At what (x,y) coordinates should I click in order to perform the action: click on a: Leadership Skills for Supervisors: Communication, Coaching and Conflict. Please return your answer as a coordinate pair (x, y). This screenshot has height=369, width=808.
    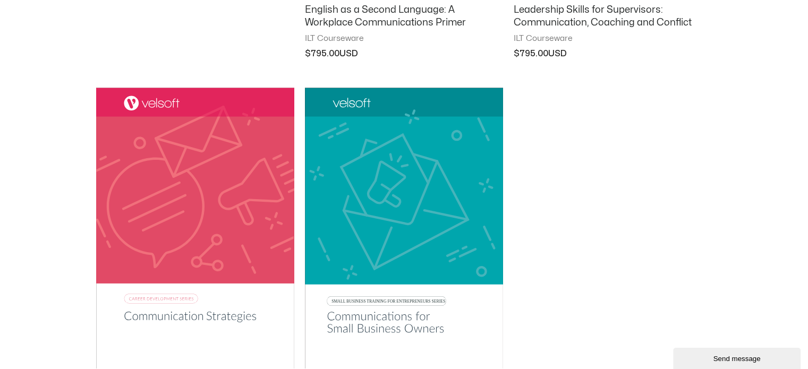
    Looking at the image, I should click on (612, 19).